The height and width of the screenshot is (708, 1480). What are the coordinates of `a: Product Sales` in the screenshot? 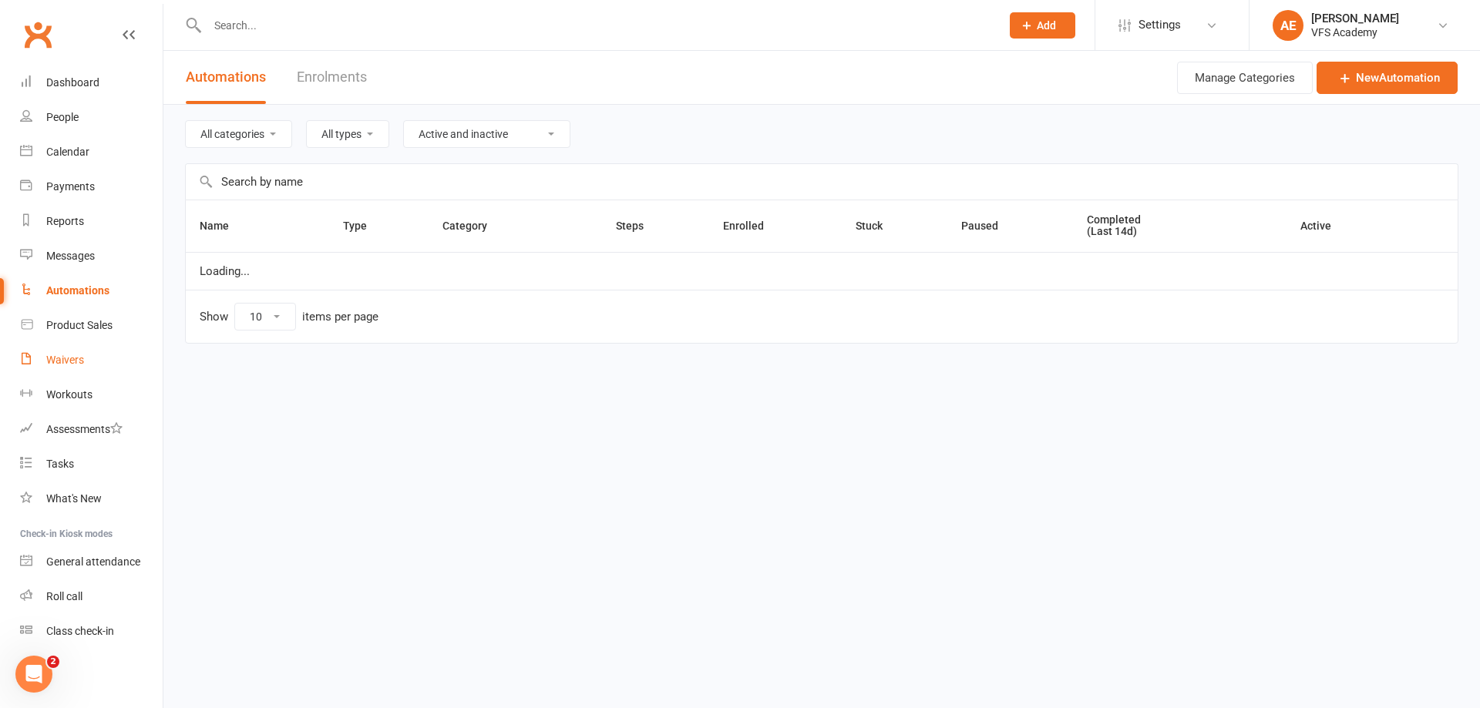 It's located at (91, 325).